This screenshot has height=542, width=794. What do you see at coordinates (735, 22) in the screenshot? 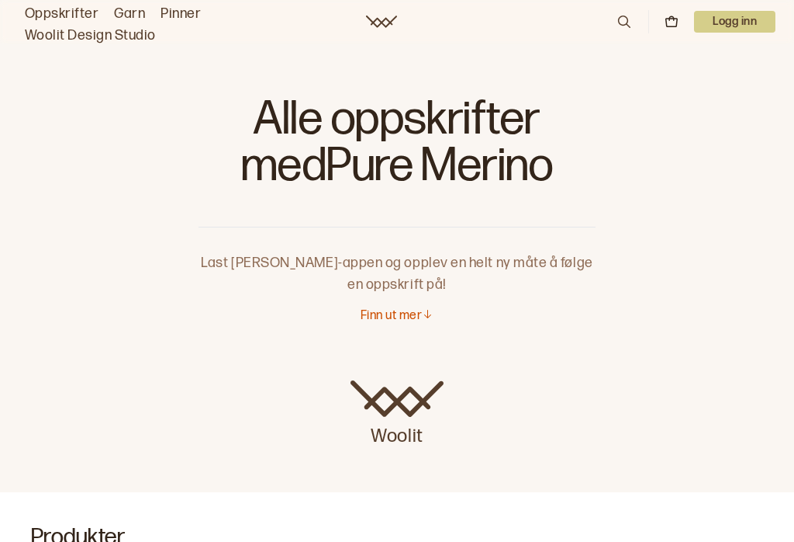
I see `button: User dropdown` at bounding box center [735, 22].